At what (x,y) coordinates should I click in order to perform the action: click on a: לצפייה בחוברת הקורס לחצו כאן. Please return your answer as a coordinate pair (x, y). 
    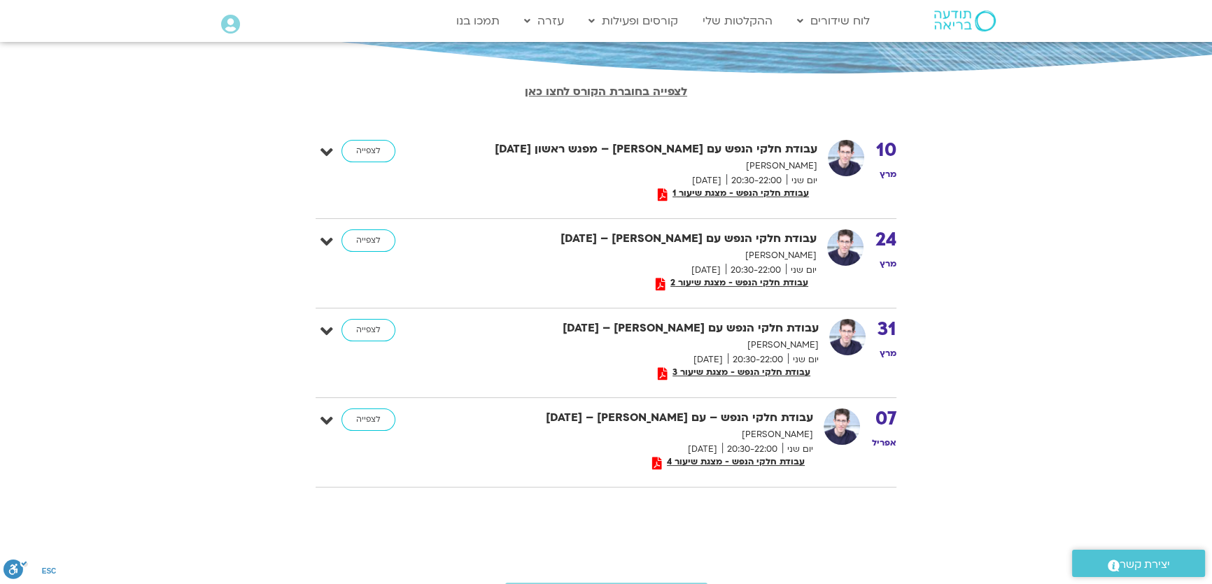
    Looking at the image, I should click on (606, 92).